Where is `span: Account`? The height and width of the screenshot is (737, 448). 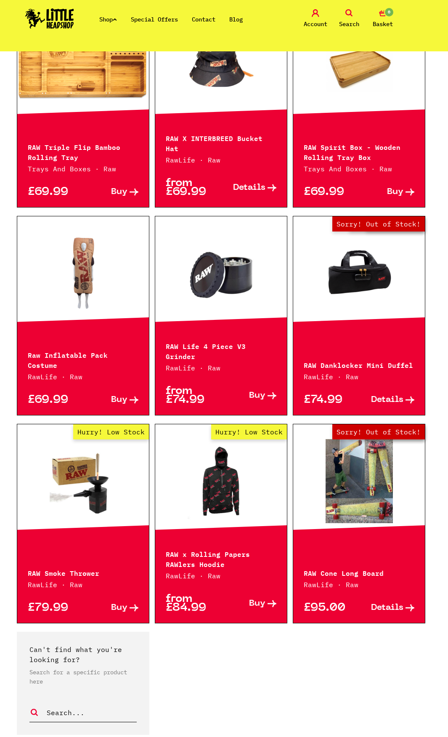
span: Account is located at coordinates (316, 24).